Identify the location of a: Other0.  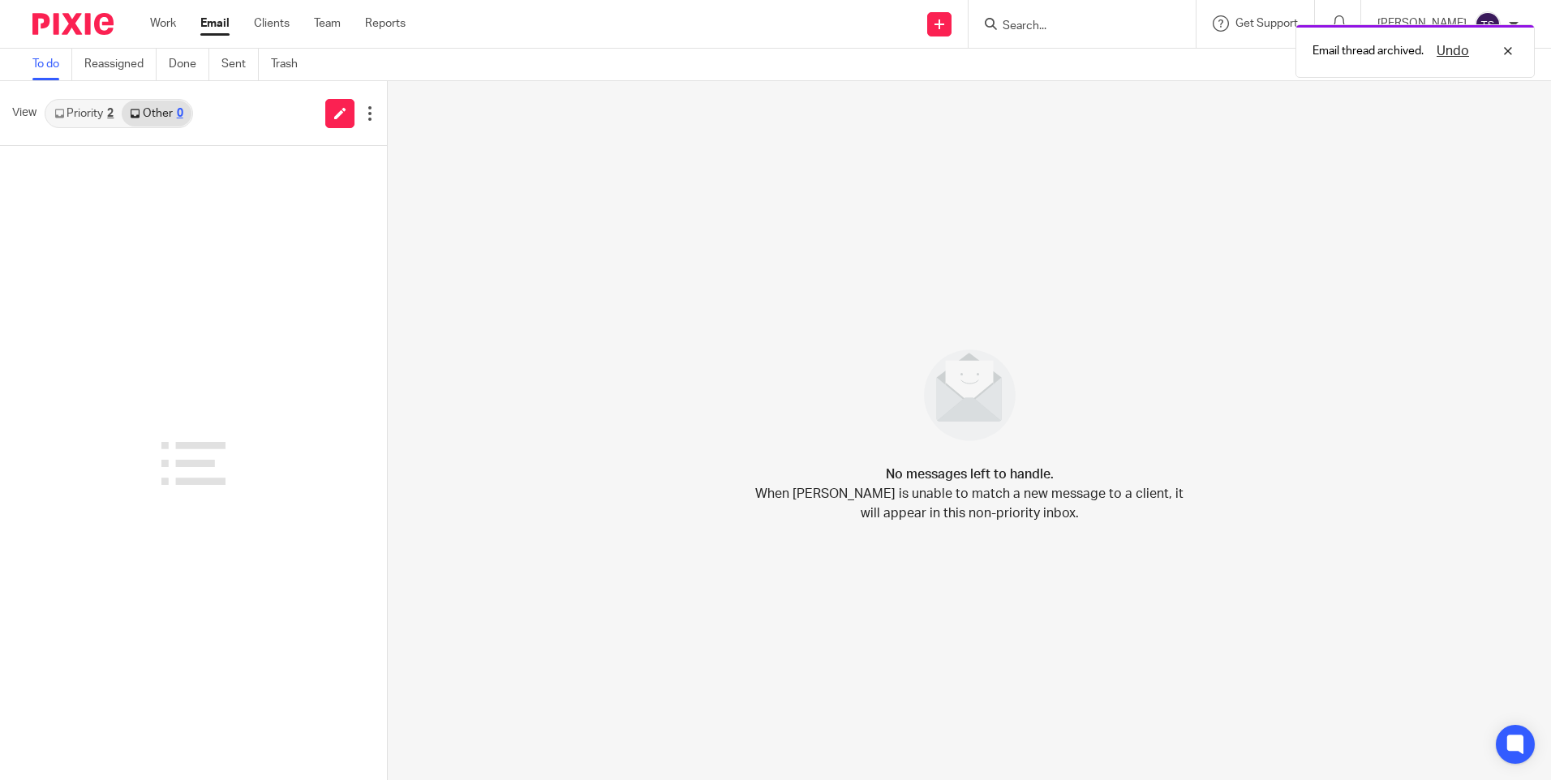
(156, 114).